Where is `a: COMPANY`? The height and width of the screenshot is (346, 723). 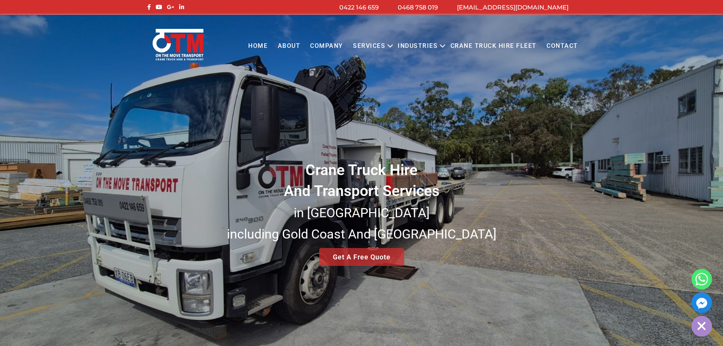
a: COMPANY is located at coordinates (326, 46).